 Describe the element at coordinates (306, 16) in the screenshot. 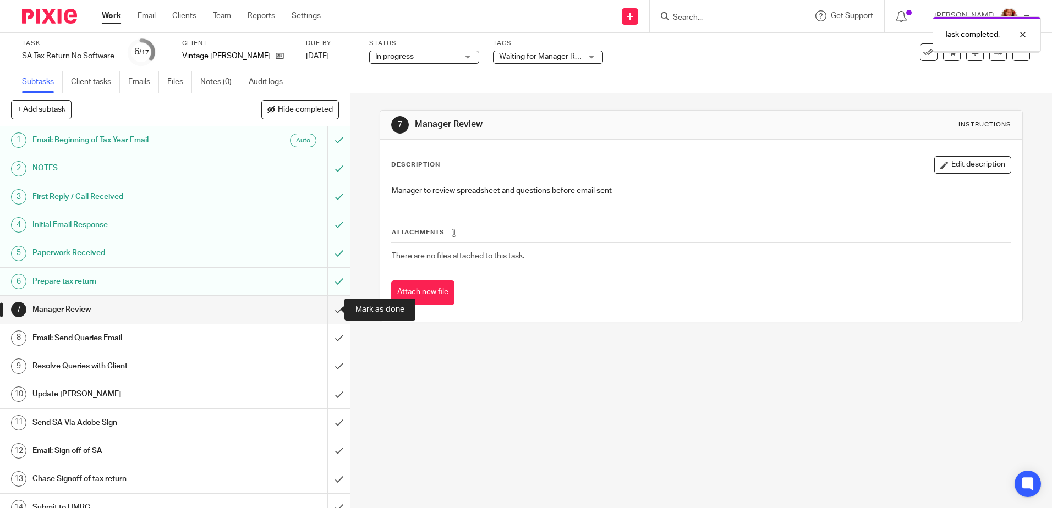

I see `a: Settings` at that location.